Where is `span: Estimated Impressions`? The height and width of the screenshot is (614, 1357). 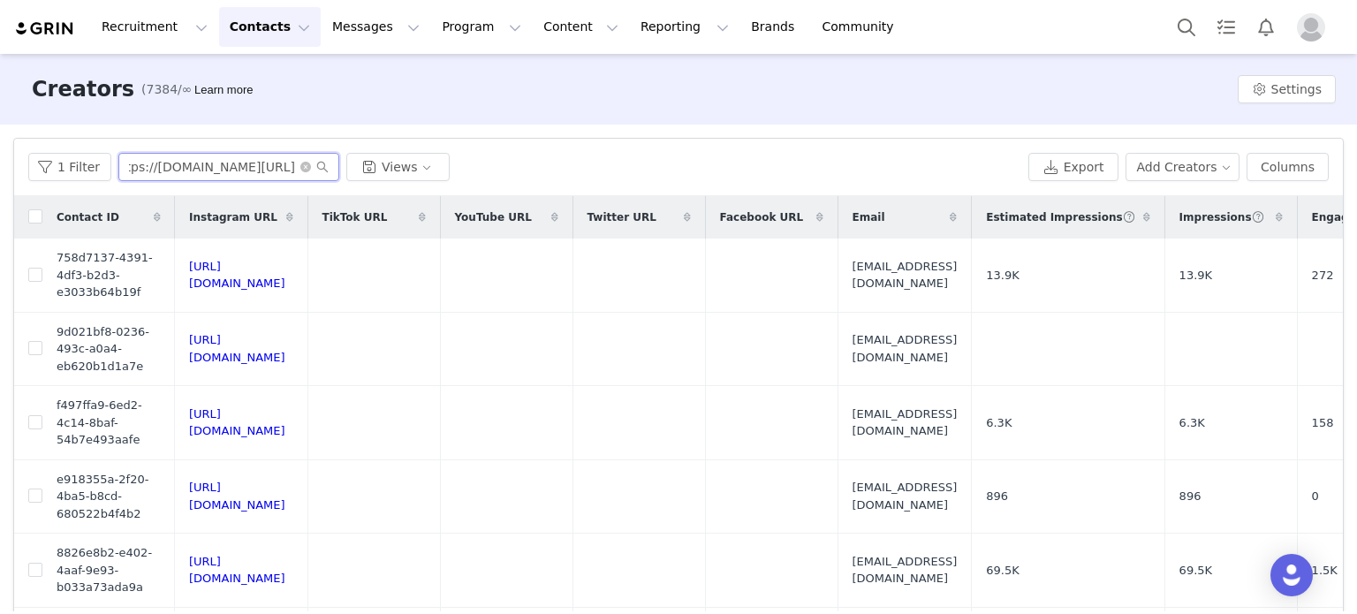
span: Estimated Impressions is located at coordinates (1060, 217).